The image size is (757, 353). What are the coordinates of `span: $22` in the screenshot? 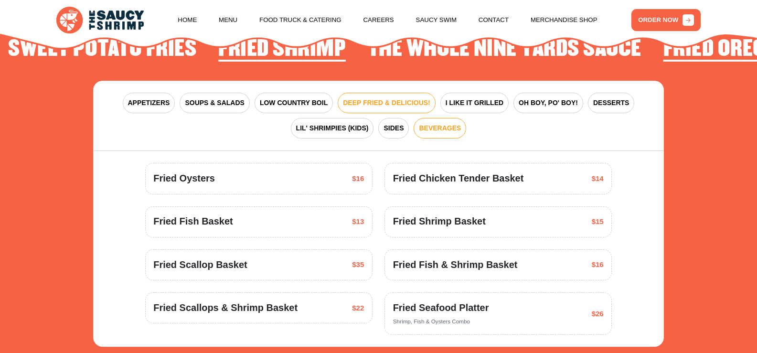 It's located at (358, 308).